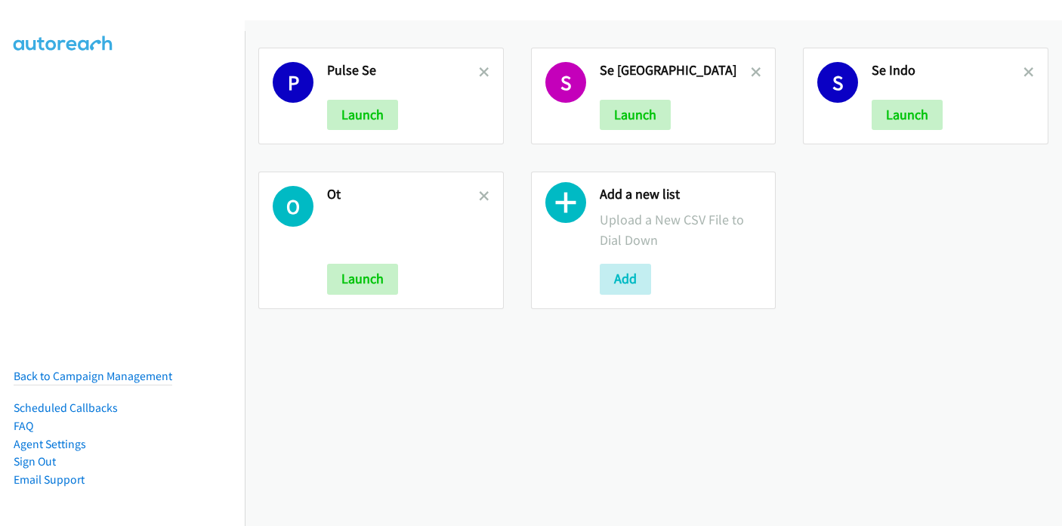 The width and height of the screenshot is (1062, 526). What do you see at coordinates (49, 479) in the screenshot?
I see `a: Email Support` at bounding box center [49, 479].